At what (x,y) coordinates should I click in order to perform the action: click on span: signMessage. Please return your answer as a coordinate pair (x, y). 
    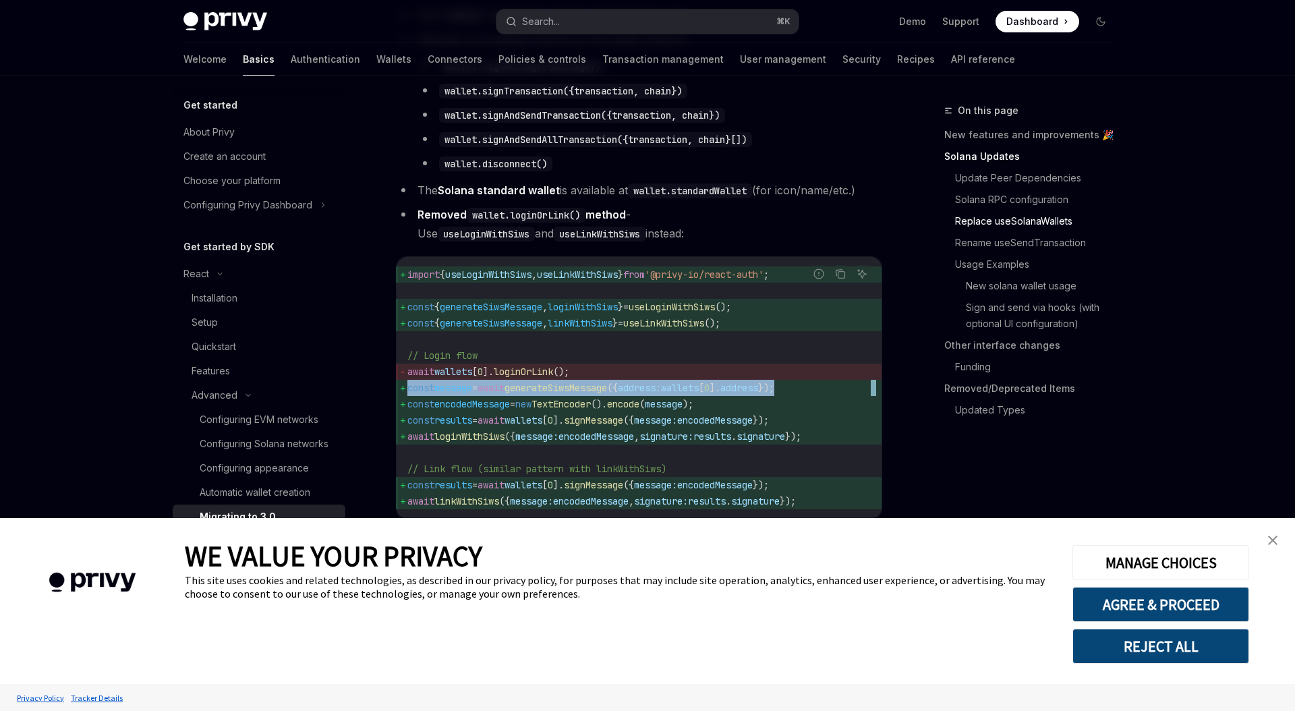
    Looking at the image, I should click on (594, 485).